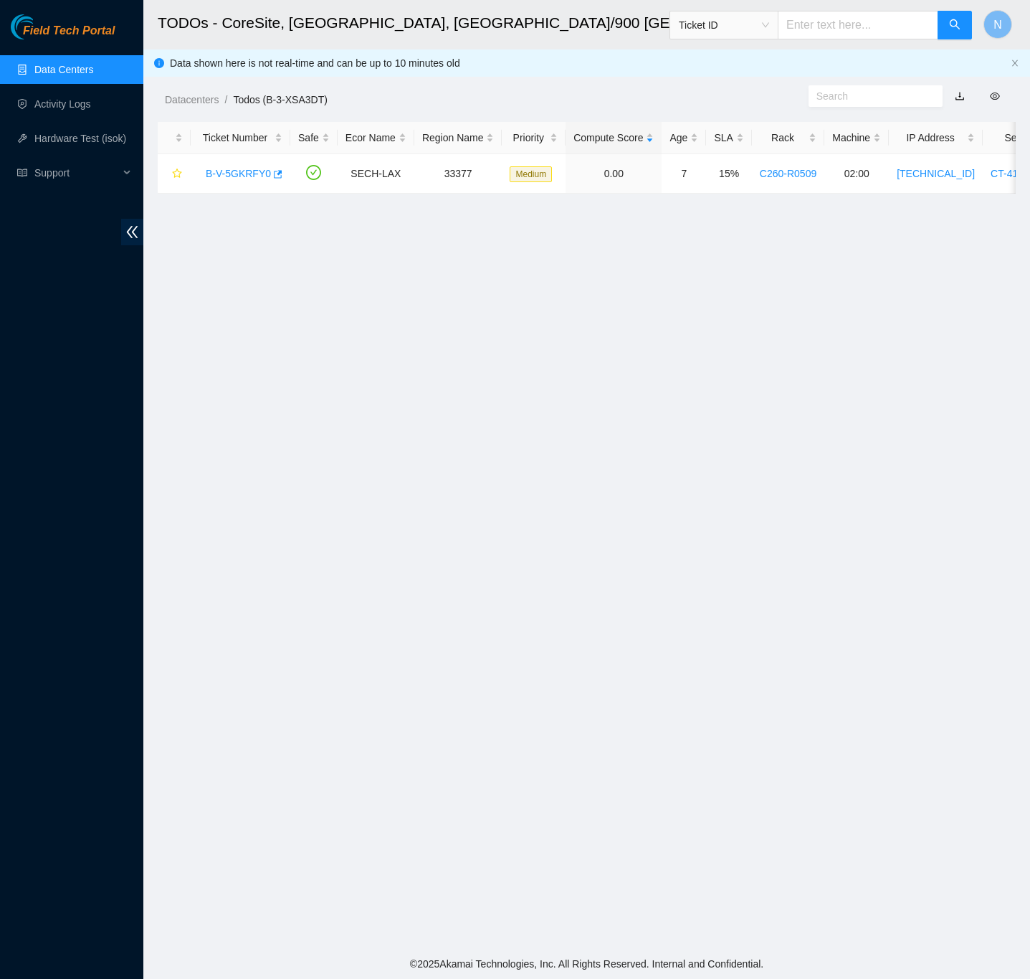 The height and width of the screenshot is (979, 1030). Describe the element at coordinates (995, 96) in the screenshot. I see `span: eye` at that location.